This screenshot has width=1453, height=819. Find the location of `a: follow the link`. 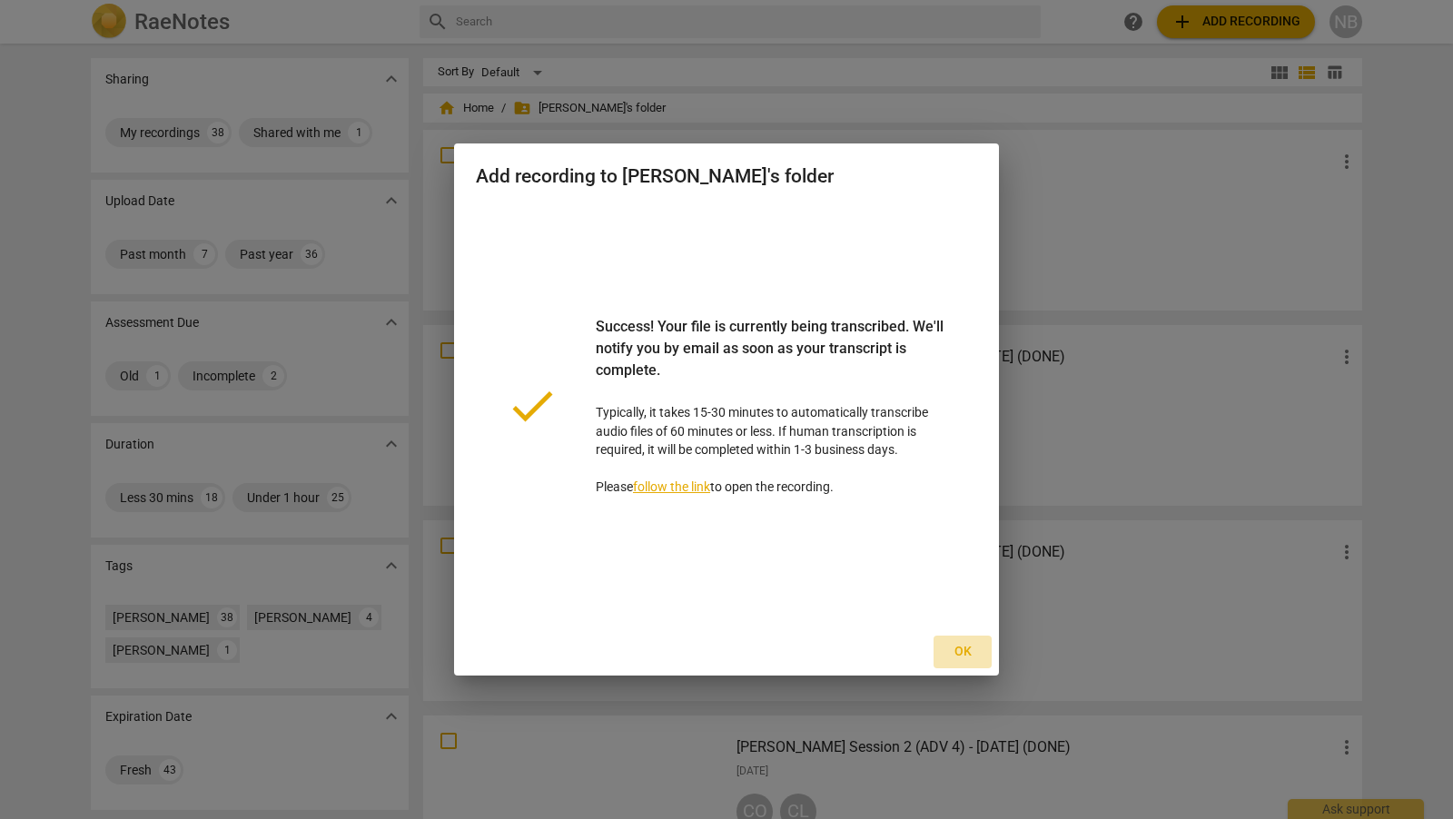

a: follow the link is located at coordinates (671, 487).